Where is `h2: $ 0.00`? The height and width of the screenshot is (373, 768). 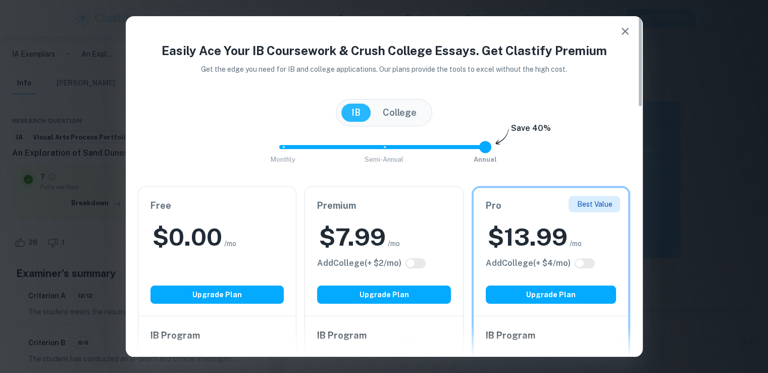
h2: $ 0.00 is located at coordinates (187, 237).